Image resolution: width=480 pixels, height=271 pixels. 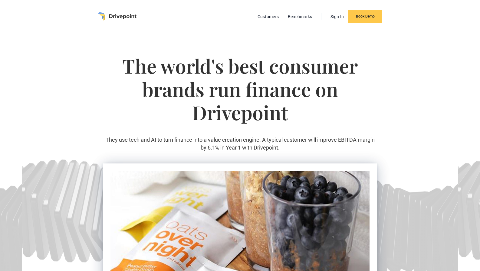 I want to click on p: They use tech and AI to turn finance into a value creation engine. A typical customer will improv..., so click(x=240, y=144).